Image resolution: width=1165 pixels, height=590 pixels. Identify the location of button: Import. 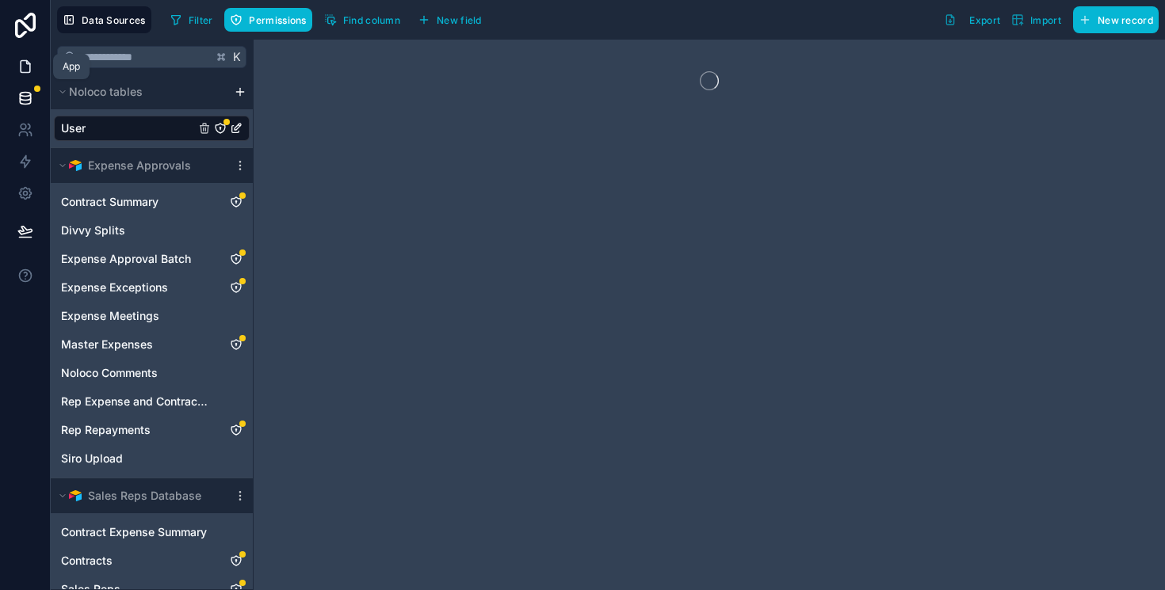
(1036, 20).